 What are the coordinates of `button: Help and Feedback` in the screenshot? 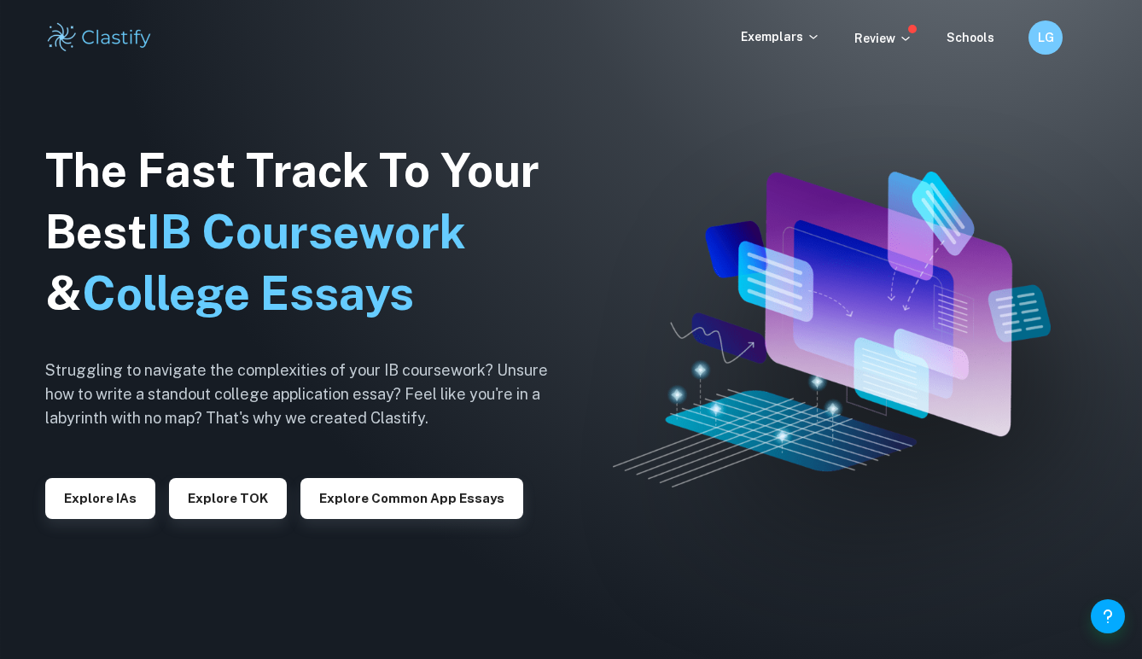 It's located at (1108, 616).